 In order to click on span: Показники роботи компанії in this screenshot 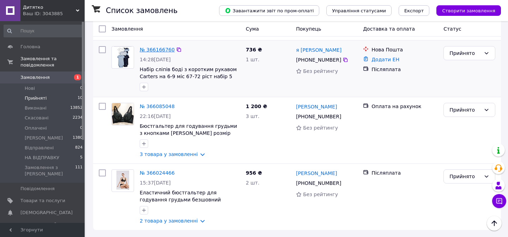, I will do `click(43, 228)`.